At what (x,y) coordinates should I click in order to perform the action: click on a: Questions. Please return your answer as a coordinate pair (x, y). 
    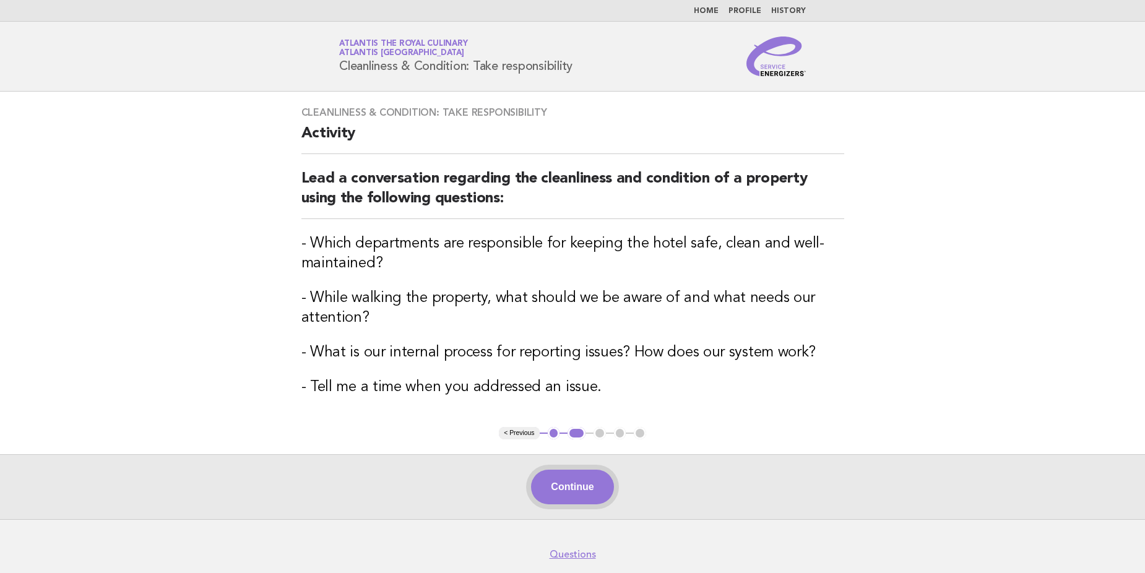
    Looking at the image, I should click on (573, 555).